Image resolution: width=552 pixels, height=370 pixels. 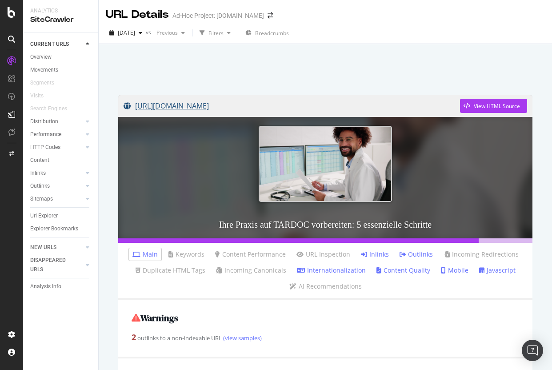 I want to click on div: NEW URLS, so click(x=43, y=247).